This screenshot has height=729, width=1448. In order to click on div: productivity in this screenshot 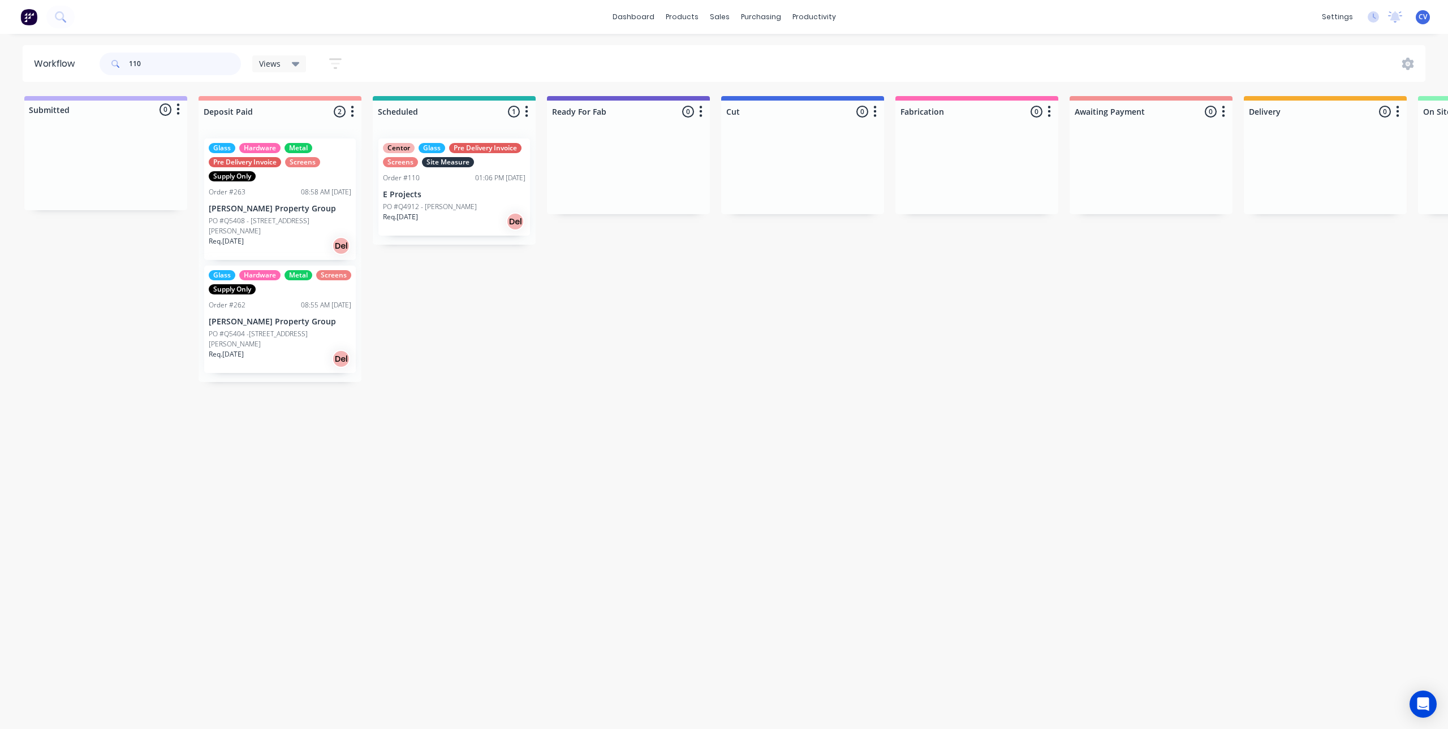, I will do `click(814, 17)`.